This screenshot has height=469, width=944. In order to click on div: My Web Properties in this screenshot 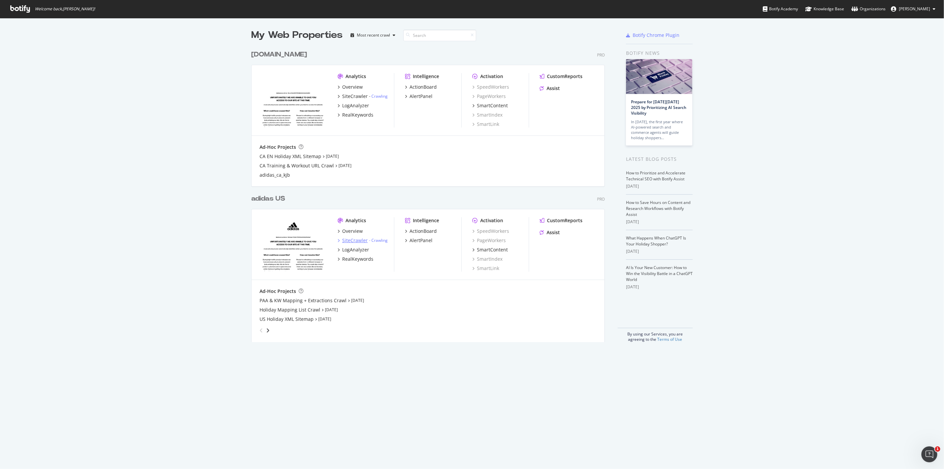, I will do `click(297, 35)`.